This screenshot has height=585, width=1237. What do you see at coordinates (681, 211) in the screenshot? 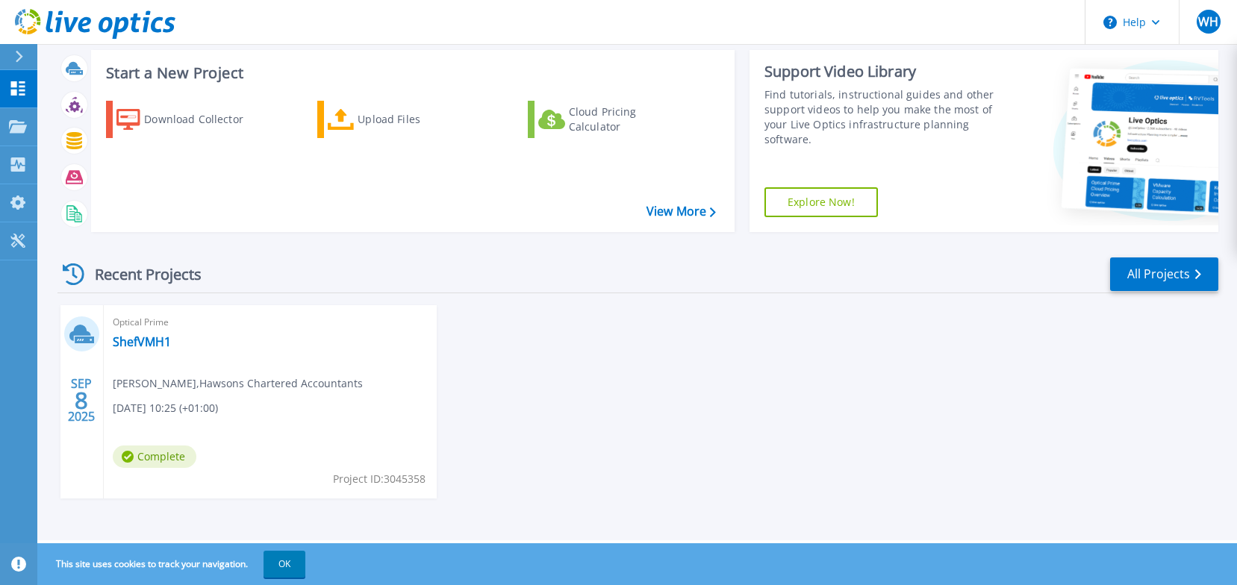
I see `a: View More` at bounding box center [681, 211].